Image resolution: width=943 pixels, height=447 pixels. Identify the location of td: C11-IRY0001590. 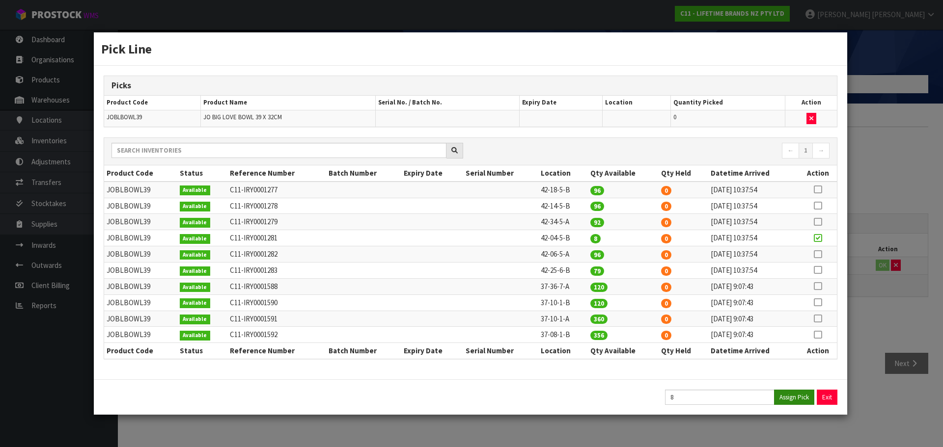
(276, 303).